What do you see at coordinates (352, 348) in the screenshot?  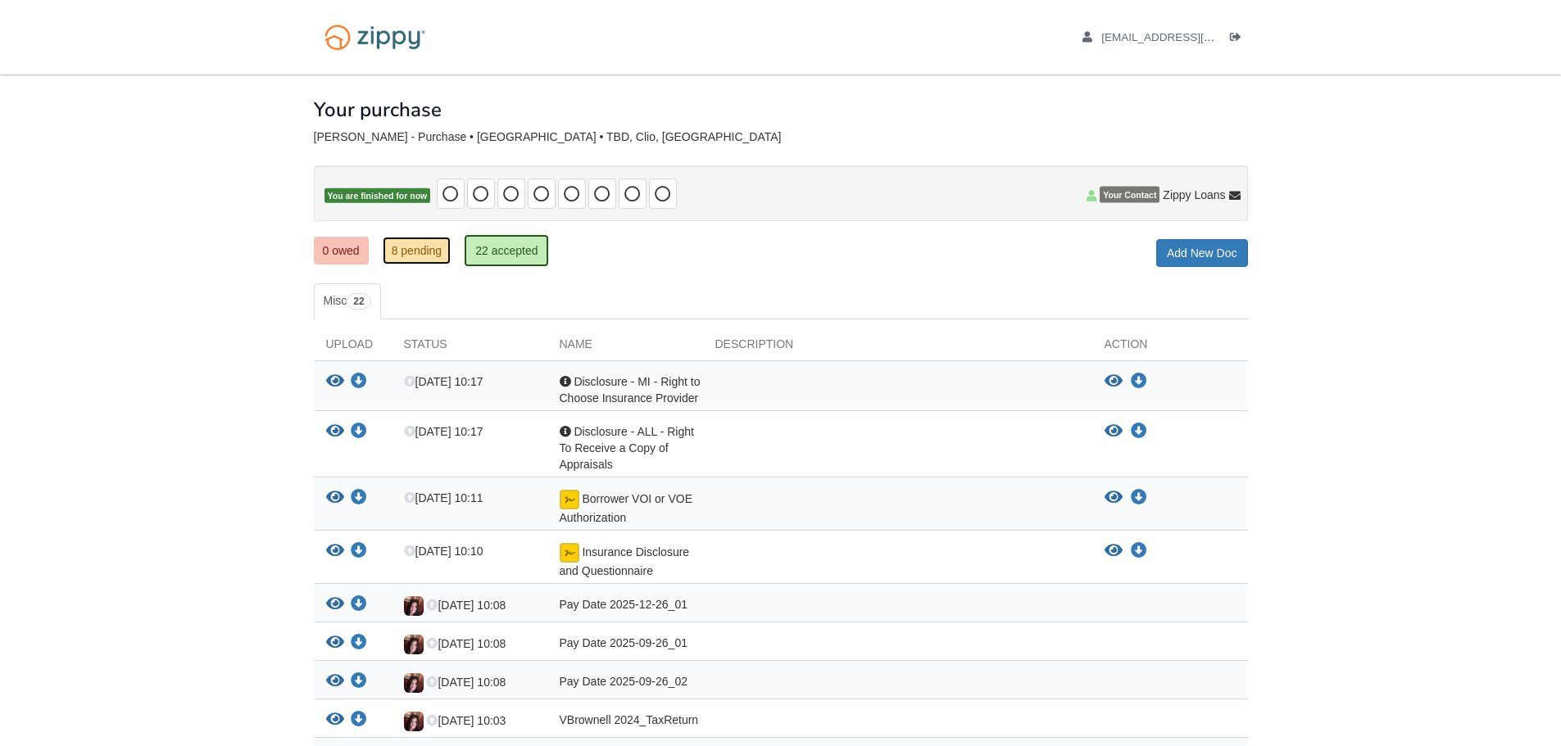 I see `div: Upload` at bounding box center [352, 348].